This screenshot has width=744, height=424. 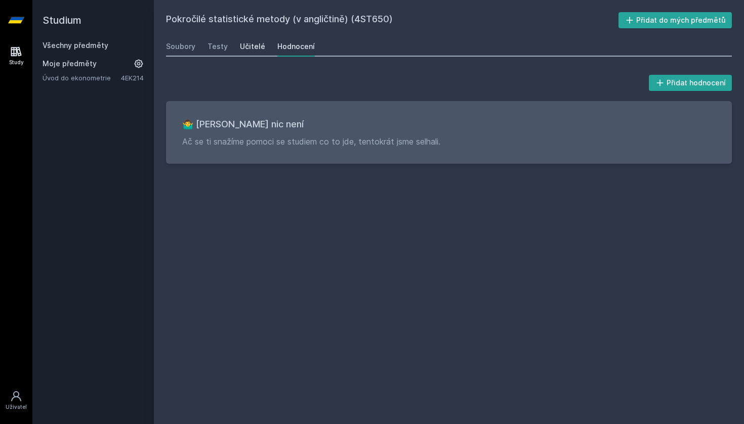 I want to click on a: Přidat hodnocení, so click(x=690, y=83).